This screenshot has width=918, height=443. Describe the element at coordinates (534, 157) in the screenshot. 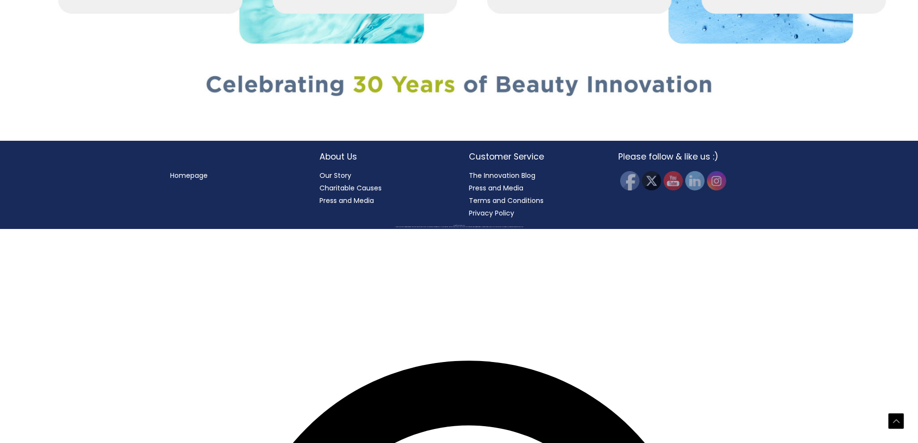

I see `h2: Customer Service` at that location.